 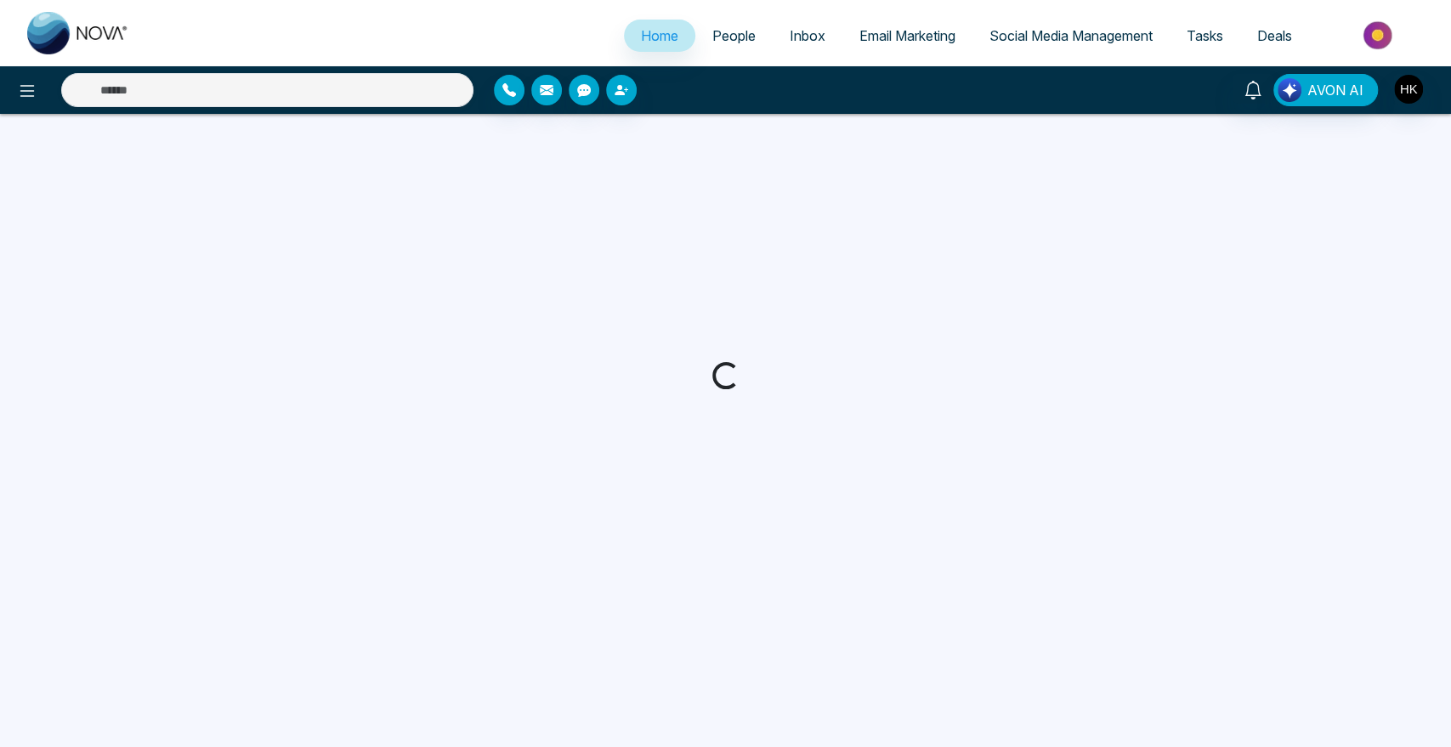 I want to click on a: Social Media Management, so click(x=1071, y=36).